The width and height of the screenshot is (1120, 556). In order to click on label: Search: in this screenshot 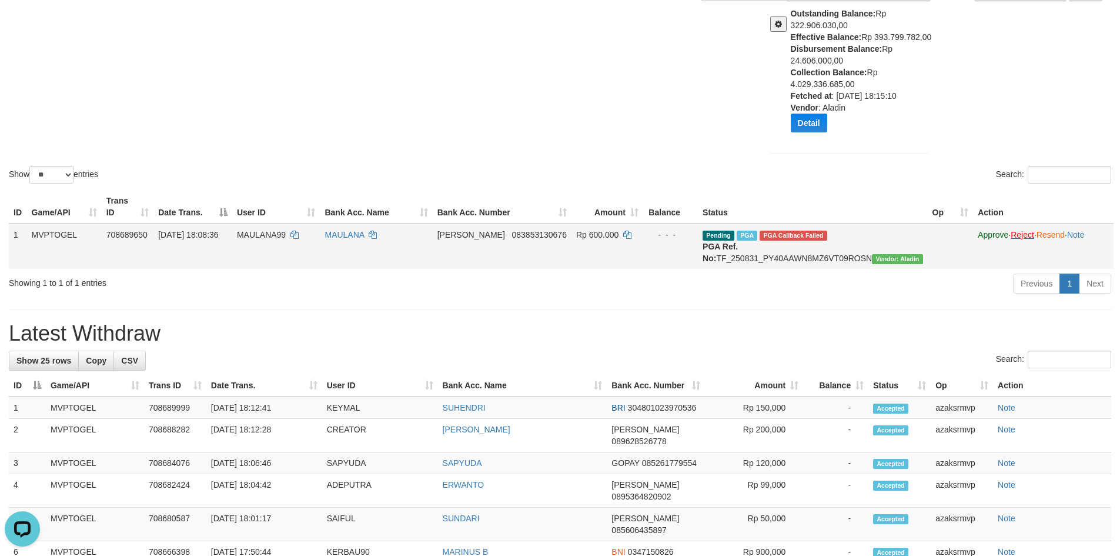, I will do `click(1054, 359)`.